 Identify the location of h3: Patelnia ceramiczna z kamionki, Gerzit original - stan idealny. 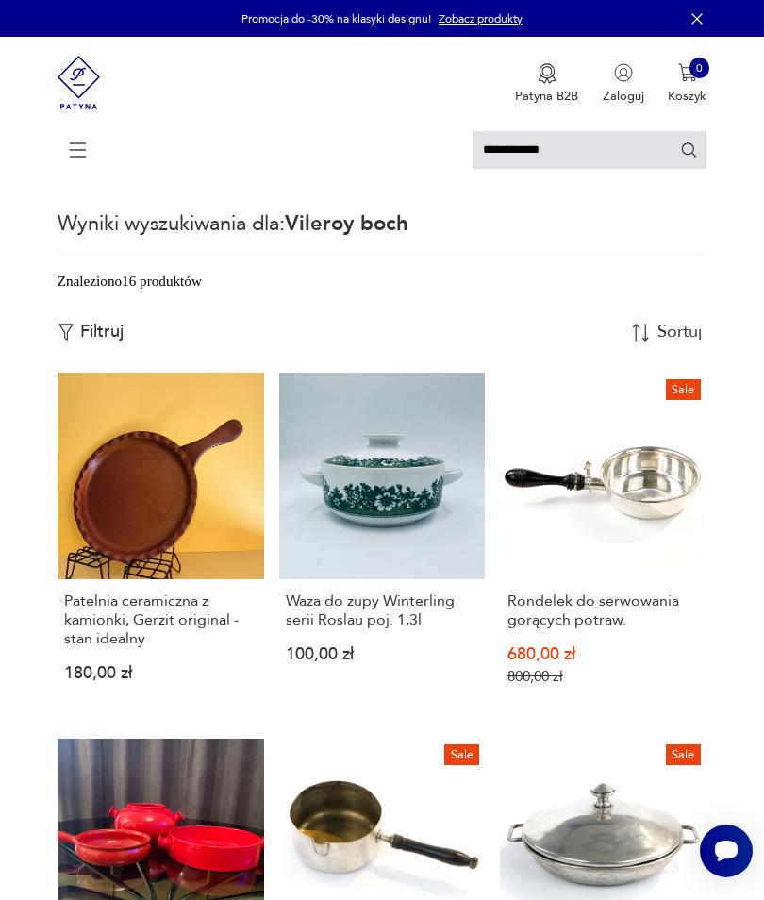
(160, 620).